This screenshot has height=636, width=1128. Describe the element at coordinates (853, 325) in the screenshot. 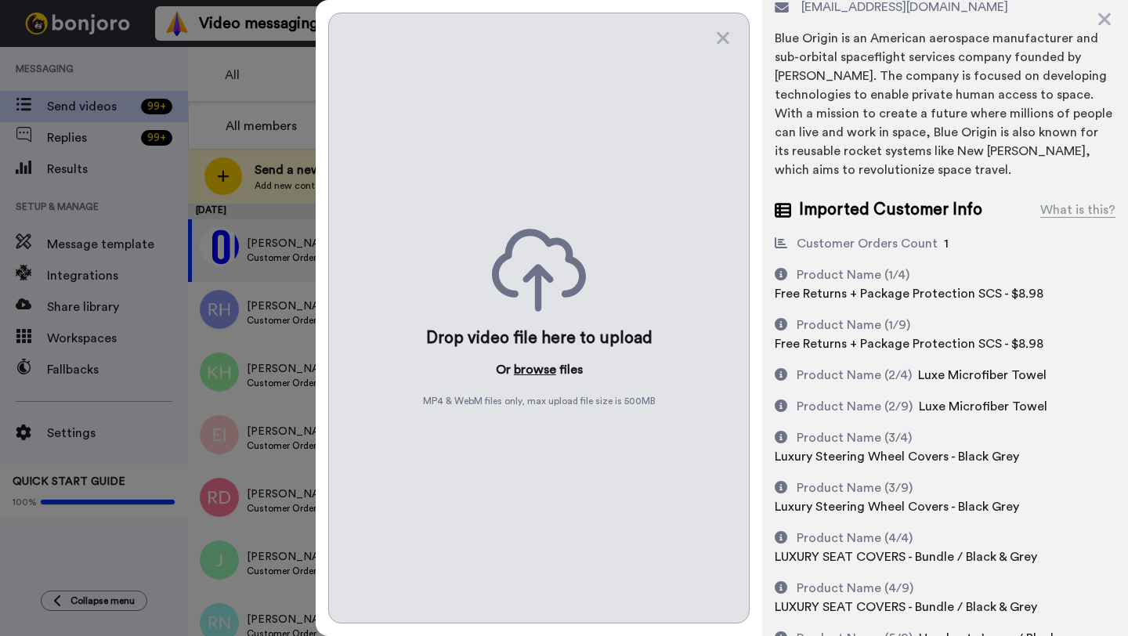

I see `div: Product Name (1/9)` at that location.